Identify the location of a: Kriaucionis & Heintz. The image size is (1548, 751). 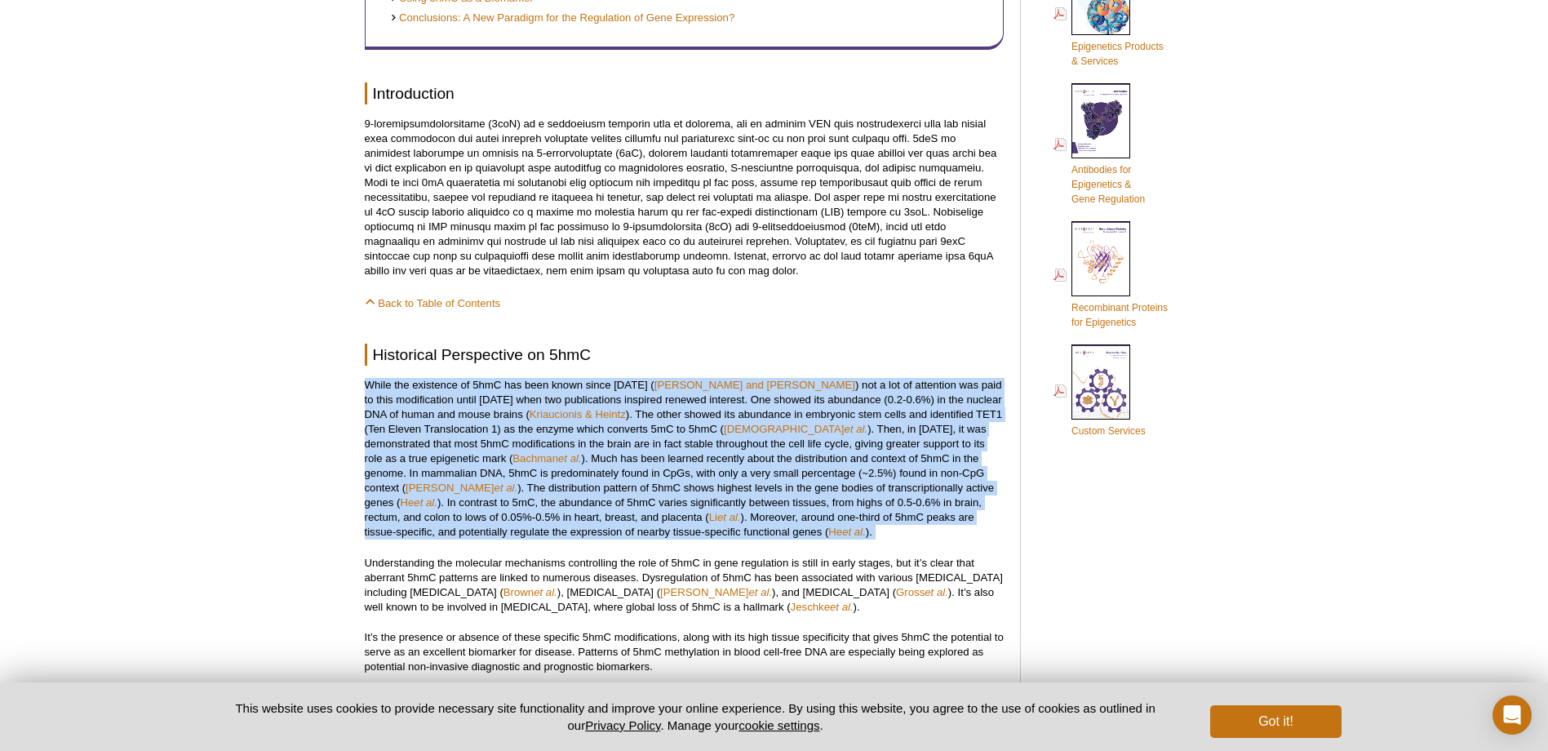
(578, 414).